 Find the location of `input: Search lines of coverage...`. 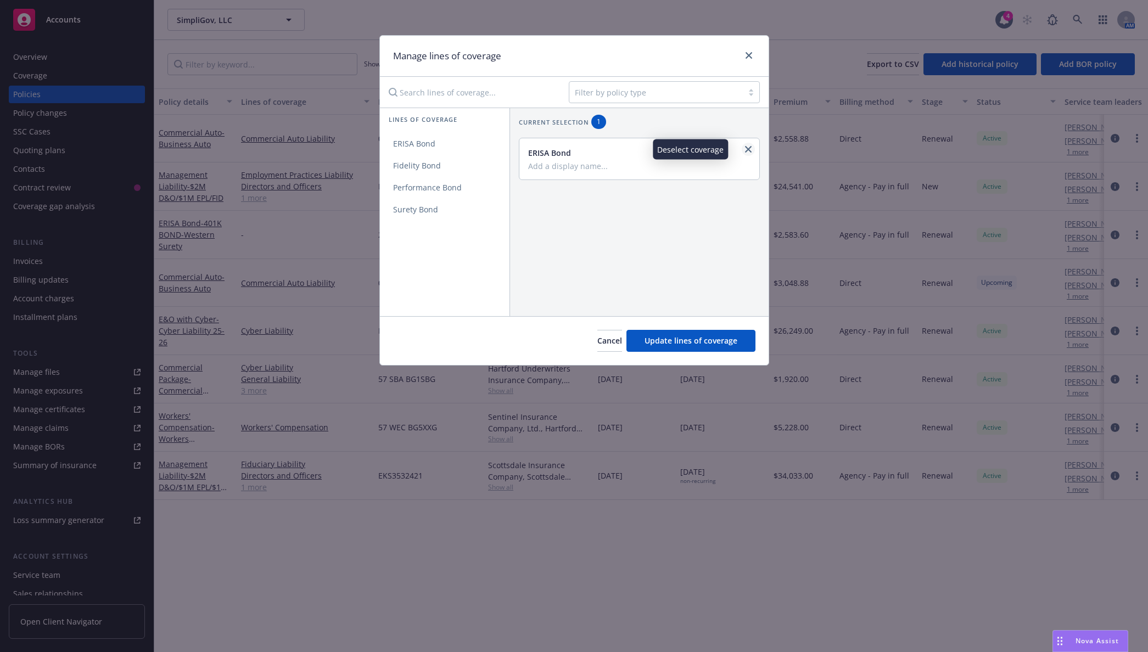

input: Search lines of coverage... is located at coordinates (471, 92).